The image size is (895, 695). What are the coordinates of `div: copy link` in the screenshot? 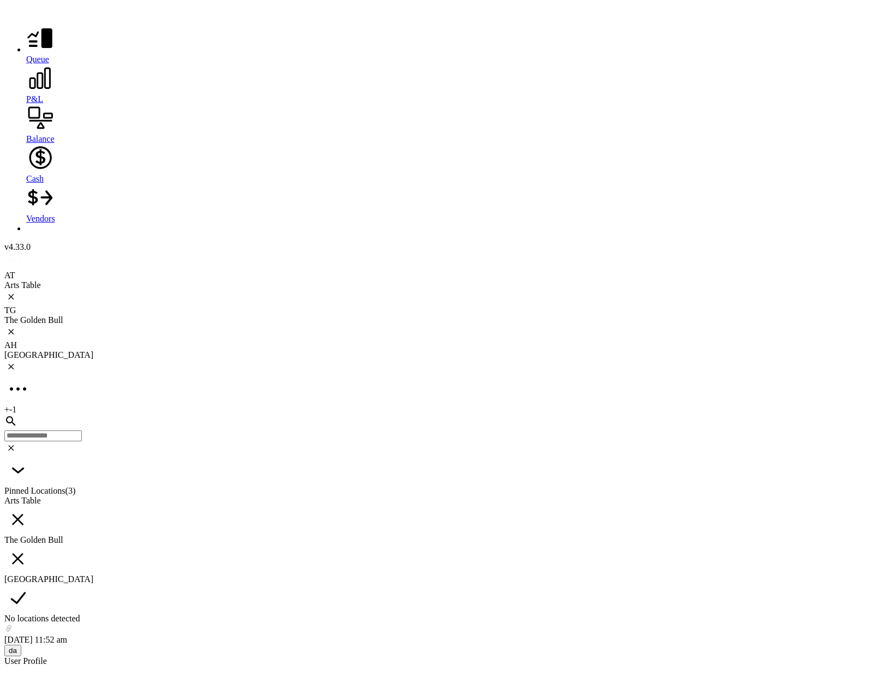 It's located at (447, 629).